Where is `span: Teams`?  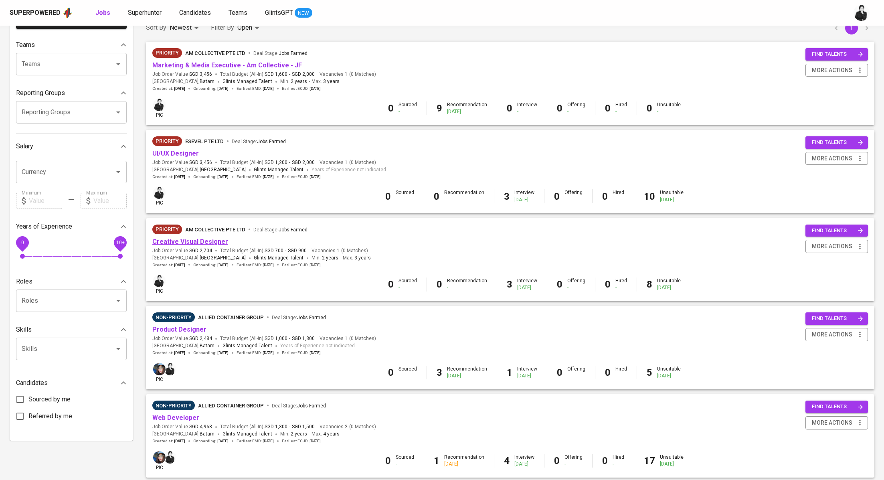 span: Teams is located at coordinates (238, 12).